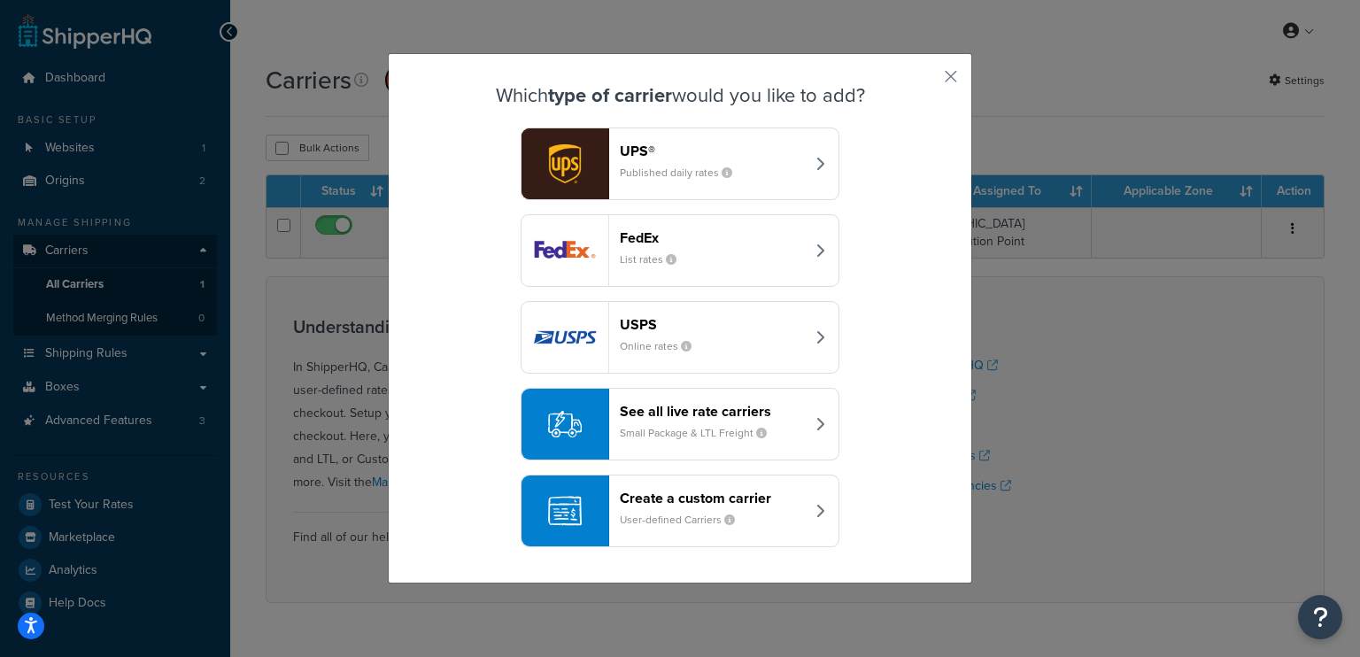 The image size is (1360, 657). Describe the element at coordinates (565, 164) in the screenshot. I see `img: ups logo` at that location.